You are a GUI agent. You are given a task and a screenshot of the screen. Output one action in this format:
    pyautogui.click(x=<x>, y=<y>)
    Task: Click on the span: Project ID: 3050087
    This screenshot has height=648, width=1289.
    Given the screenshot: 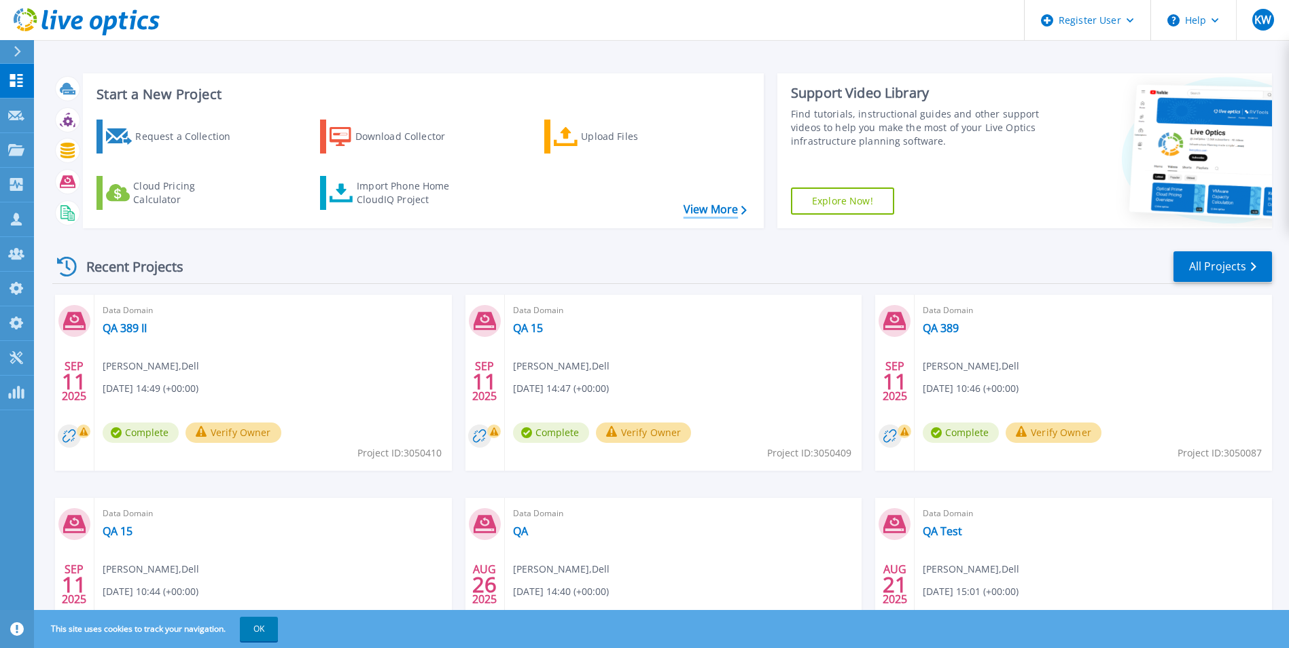 What is the action you would take?
    pyautogui.click(x=1220, y=453)
    